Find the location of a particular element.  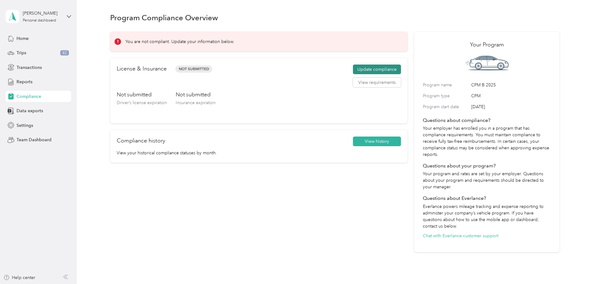

span: Not Submitted is located at coordinates (194, 69).